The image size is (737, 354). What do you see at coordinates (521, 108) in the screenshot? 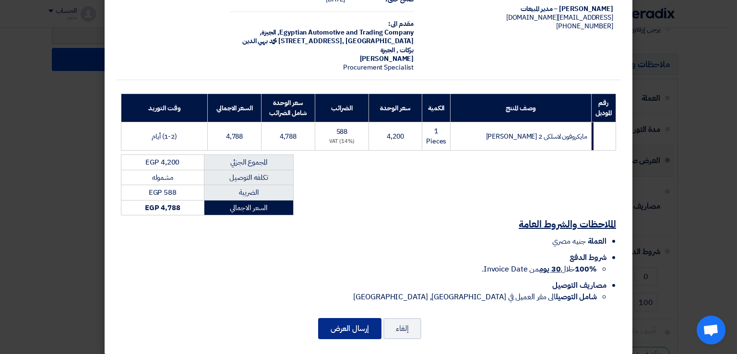
I see `th: وصف المنتج` at bounding box center [521, 108].